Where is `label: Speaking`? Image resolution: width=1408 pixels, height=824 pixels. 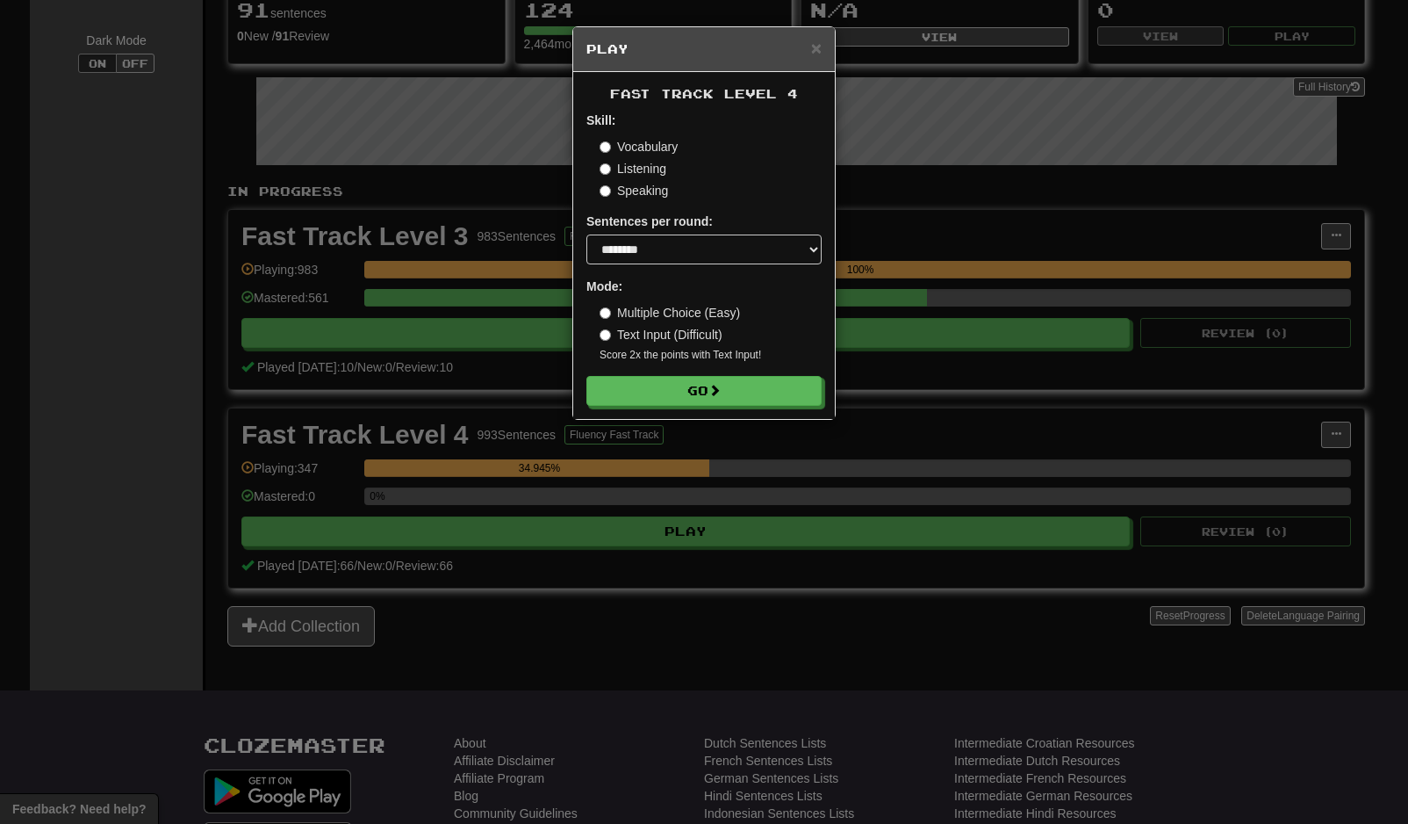 label: Speaking is located at coordinates (634, 191).